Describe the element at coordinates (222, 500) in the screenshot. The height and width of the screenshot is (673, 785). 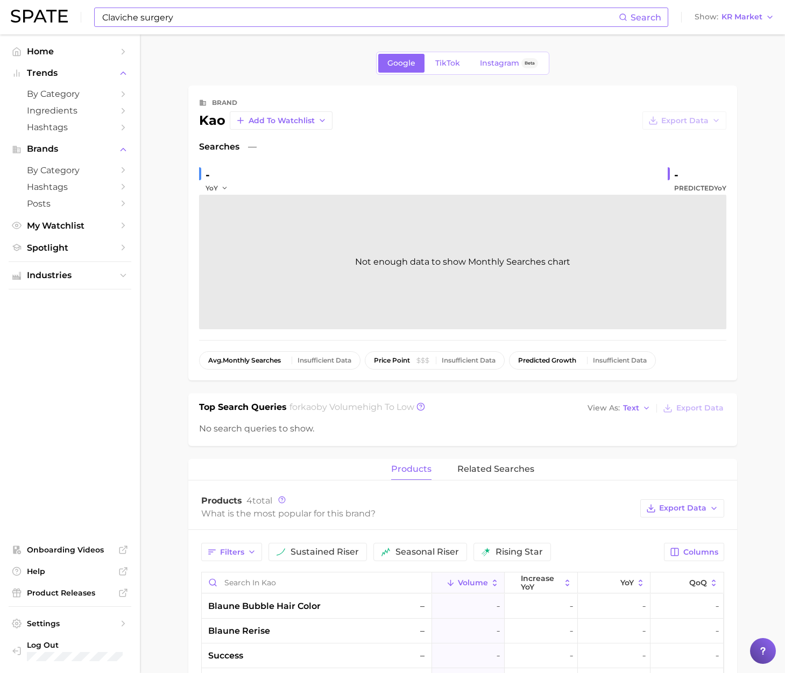
I see `span: Products` at that location.